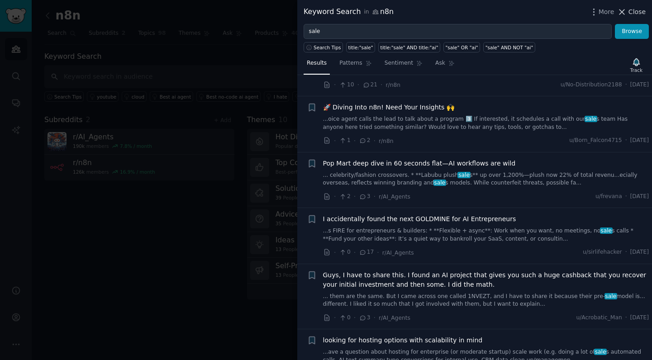 This screenshot has height=360, width=652. What do you see at coordinates (419, 163) in the screenshot?
I see `span: Pop Mart deep dive in 60 seconds flat—AI workflows are wild` at bounding box center [419, 163].